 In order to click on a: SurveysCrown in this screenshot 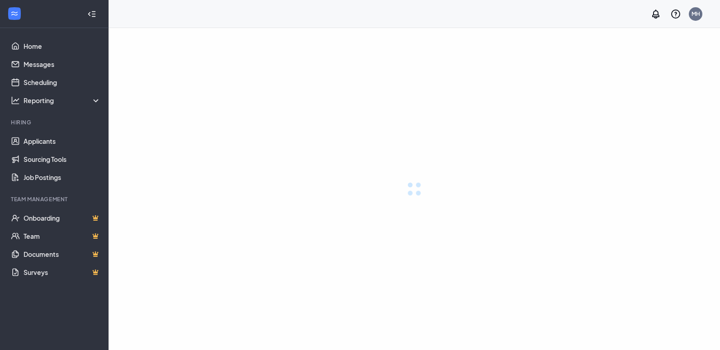, I will do `click(62, 272)`.